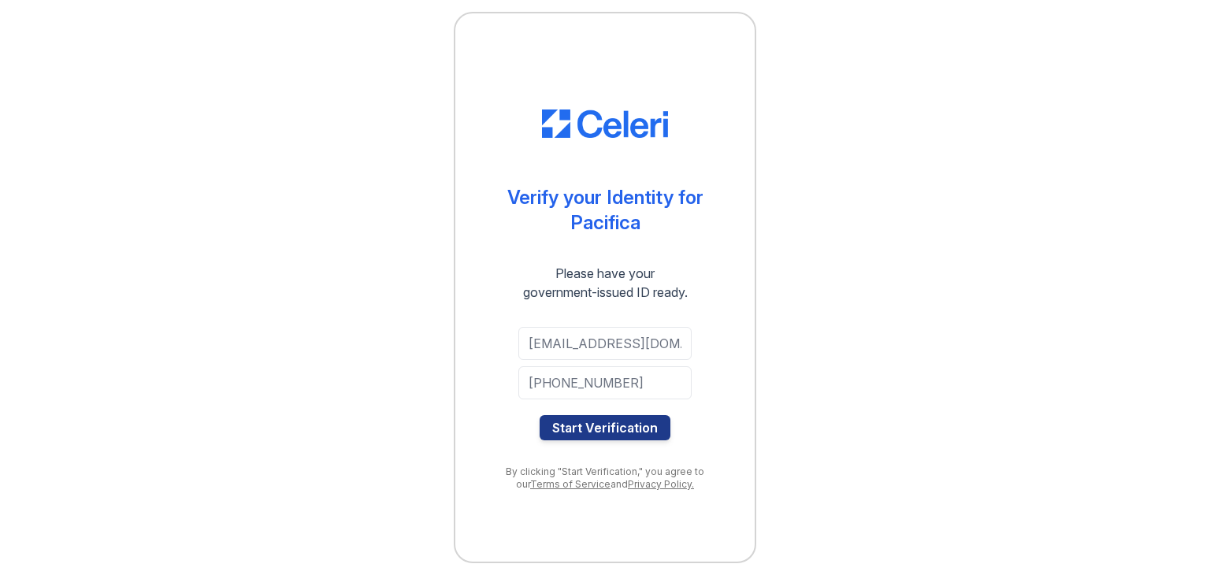  Describe the element at coordinates (570, 484) in the screenshot. I see `a: Terms of Service` at that location.